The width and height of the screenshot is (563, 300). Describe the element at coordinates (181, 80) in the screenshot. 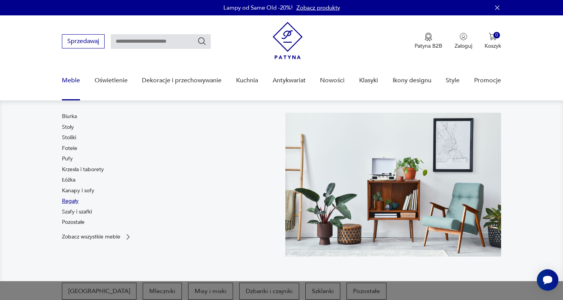

I see `a: Dekoracje i przechowywanie` at that location.